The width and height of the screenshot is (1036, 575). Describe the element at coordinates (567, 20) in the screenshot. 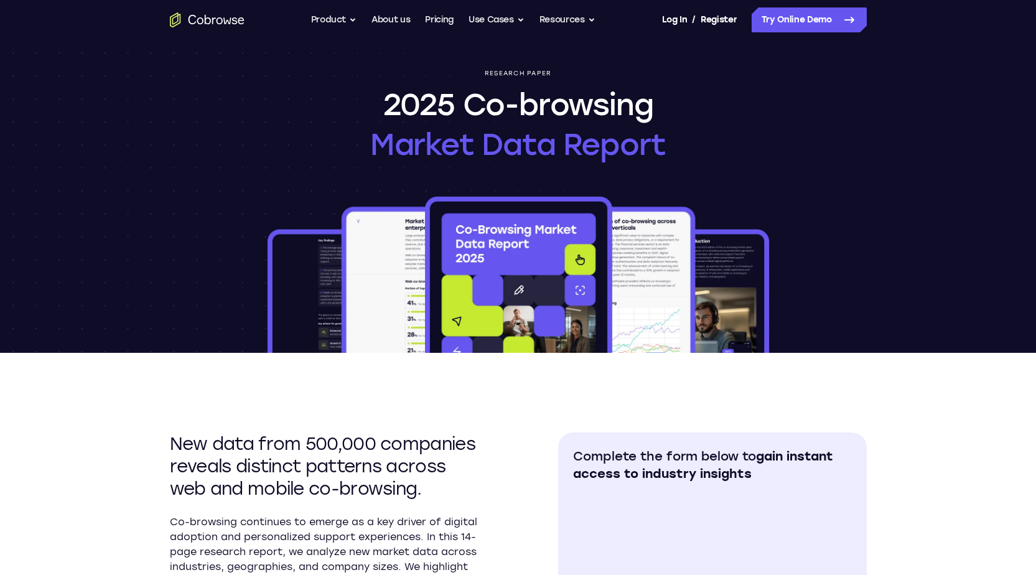

I see `button: Resources` at that location.